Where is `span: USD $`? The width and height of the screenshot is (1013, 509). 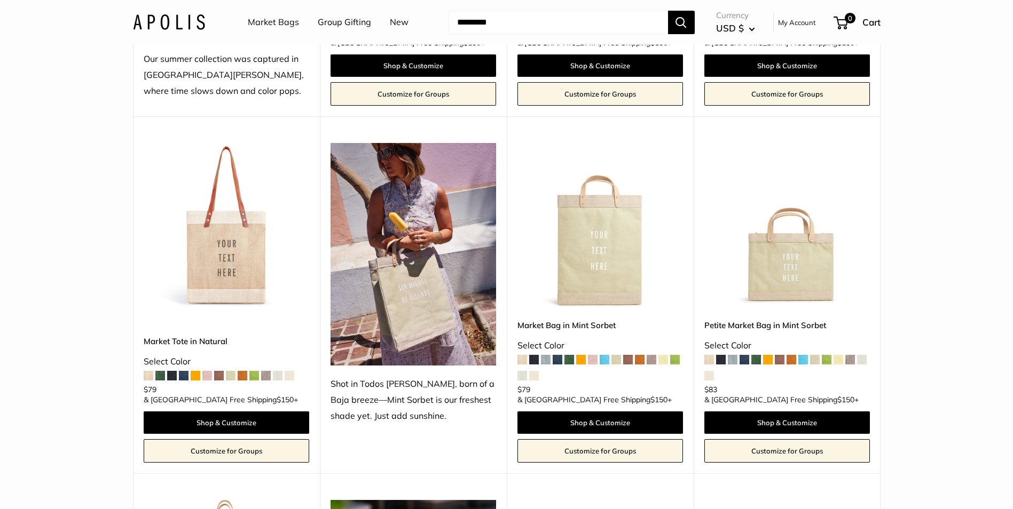
span: USD $ is located at coordinates (730, 28).